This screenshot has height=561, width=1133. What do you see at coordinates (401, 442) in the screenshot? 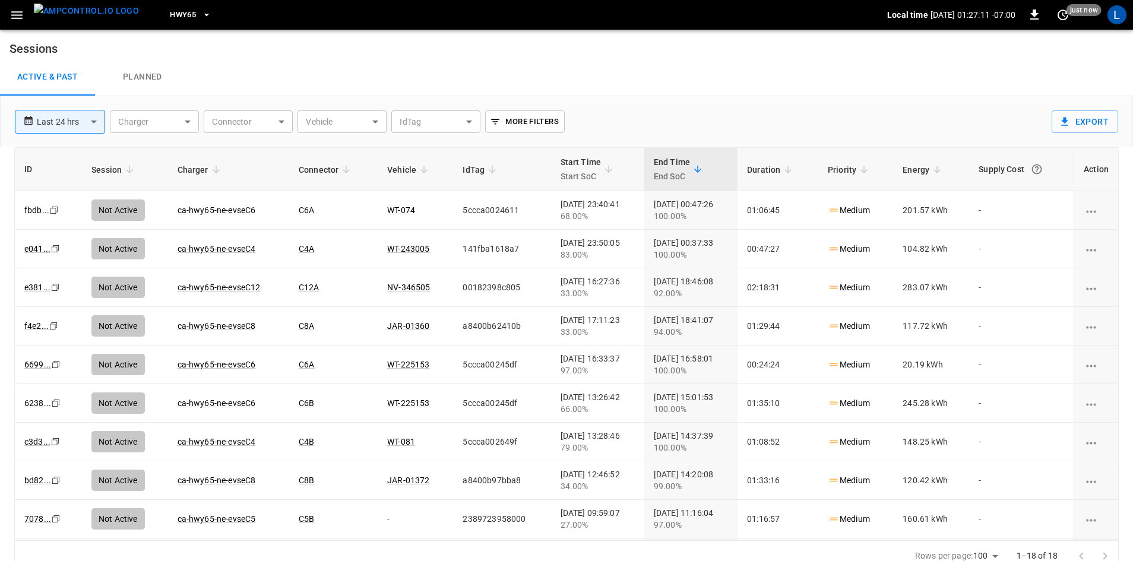
I see `a: WT-081` at bounding box center [401, 442].